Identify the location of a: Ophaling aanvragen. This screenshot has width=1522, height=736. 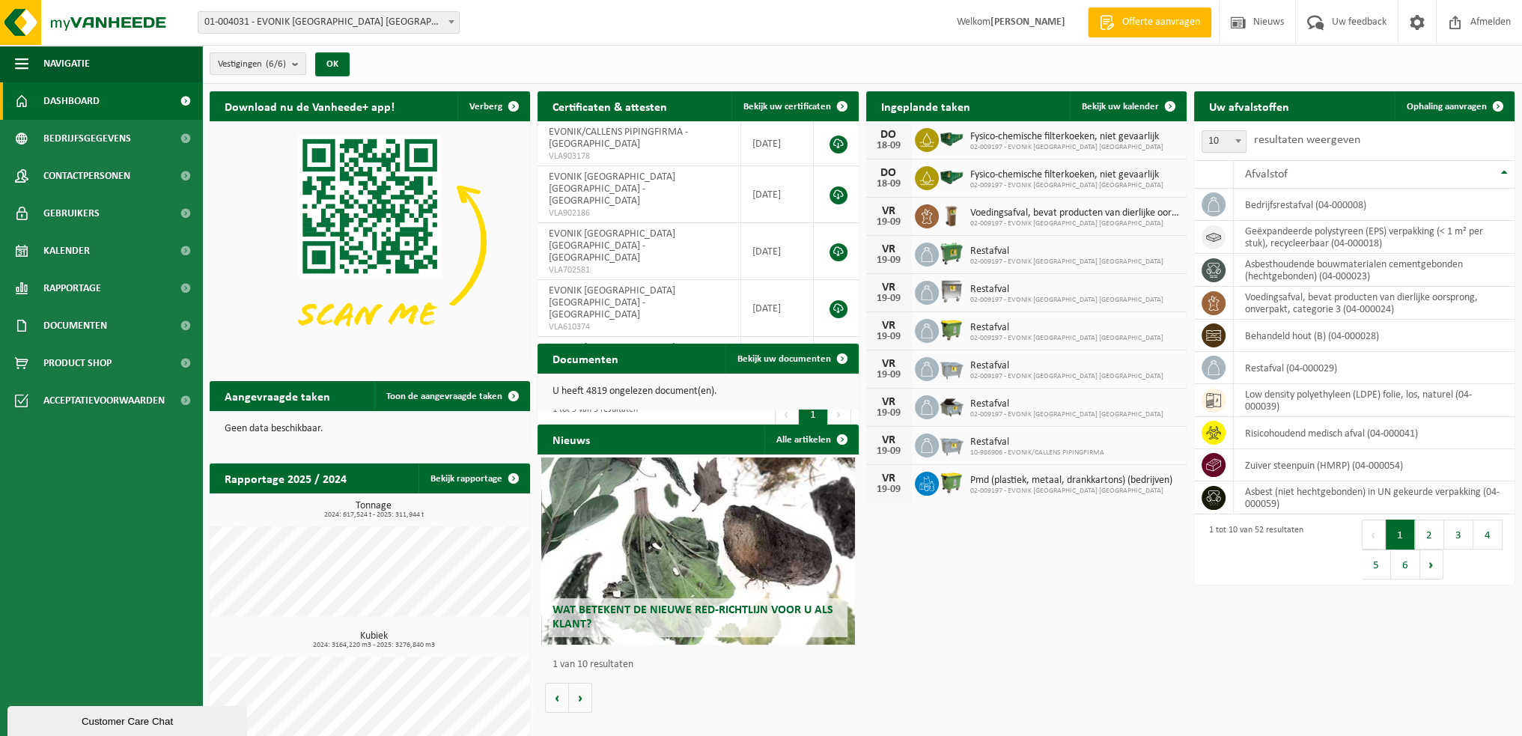
(1454, 106).